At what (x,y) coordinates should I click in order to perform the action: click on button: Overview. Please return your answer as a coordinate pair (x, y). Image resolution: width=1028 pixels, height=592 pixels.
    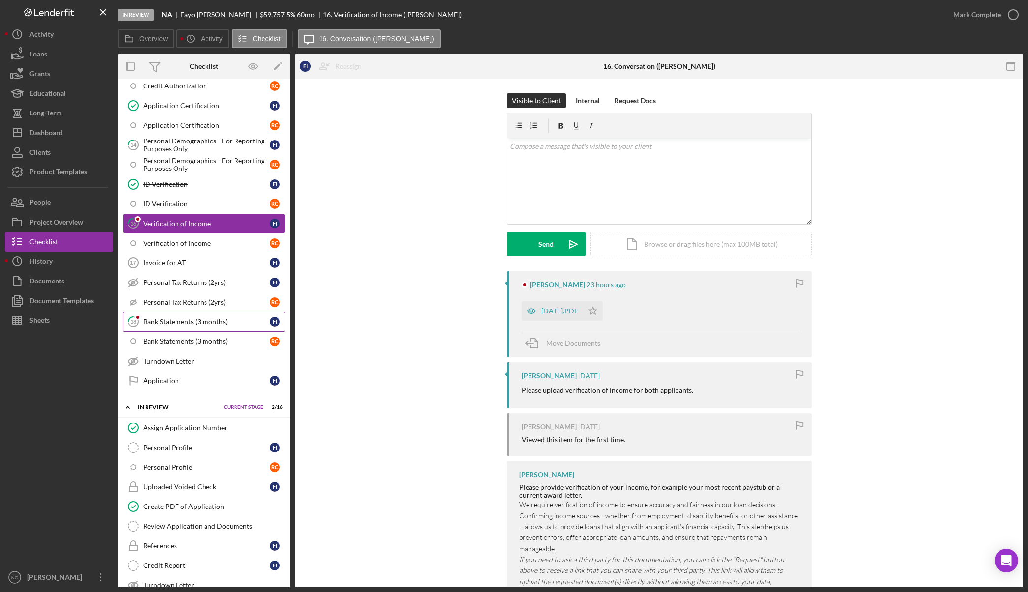
    Looking at the image, I should click on (146, 39).